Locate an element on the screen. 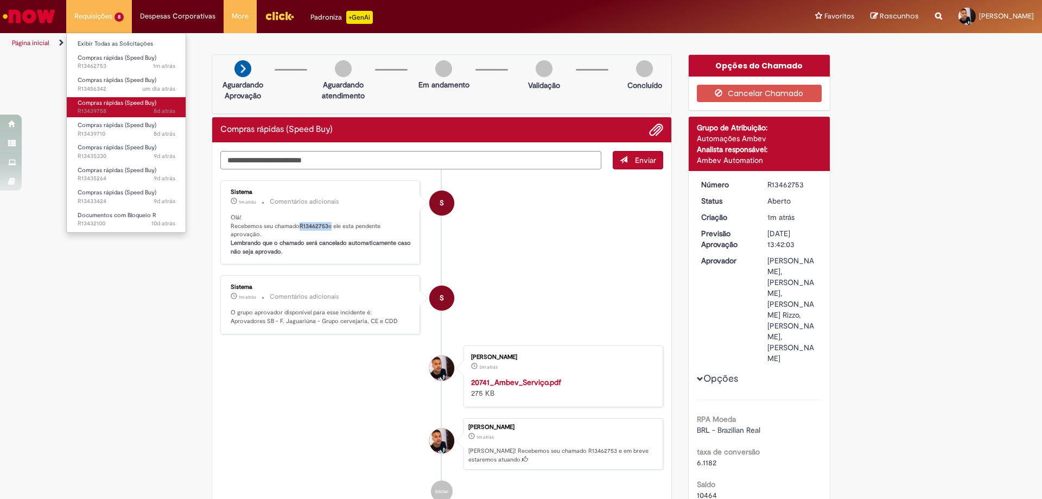 Image resolution: width=1042 pixels, height=499 pixels. span: R13439758 is located at coordinates (126, 111).